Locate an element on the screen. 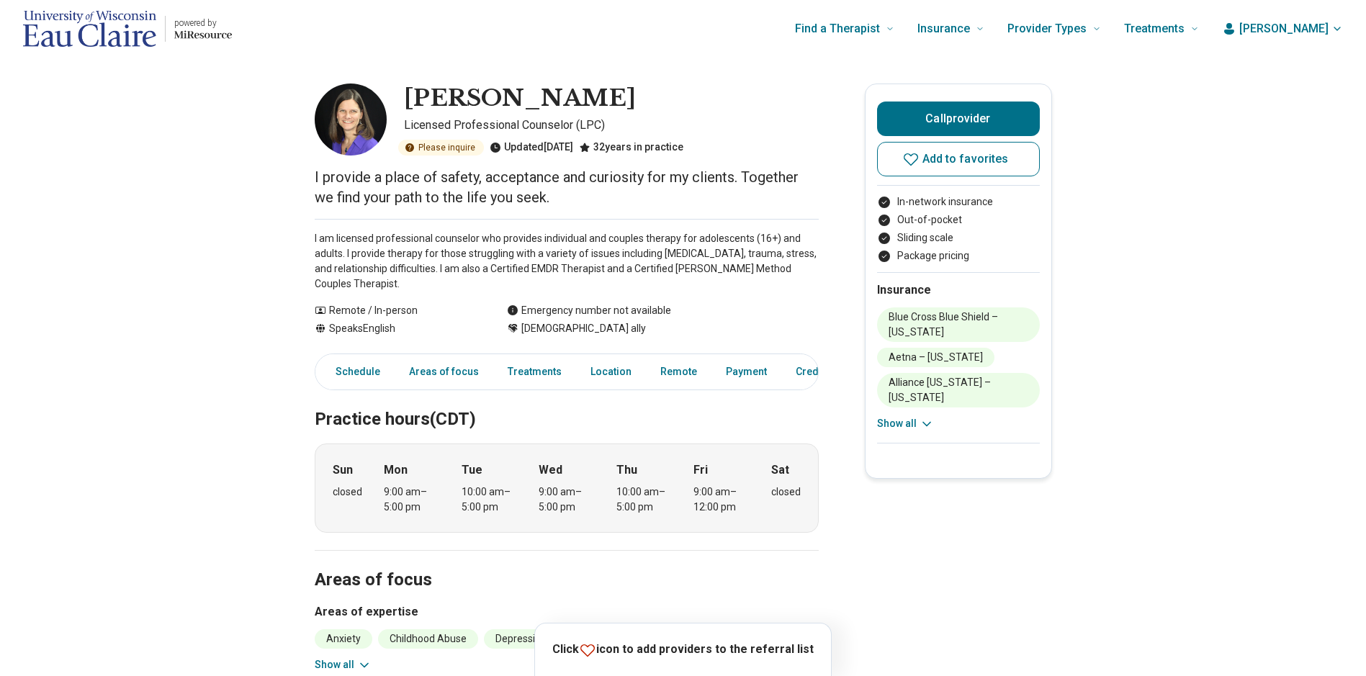 The image size is (1366, 676). div: Emergency number not available is located at coordinates (589, 310).